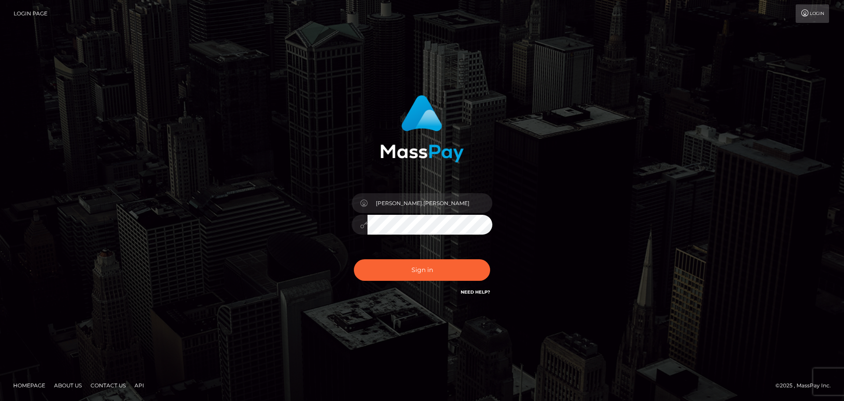  Describe the element at coordinates (475, 292) in the screenshot. I see `a: Need Help?` at that location.